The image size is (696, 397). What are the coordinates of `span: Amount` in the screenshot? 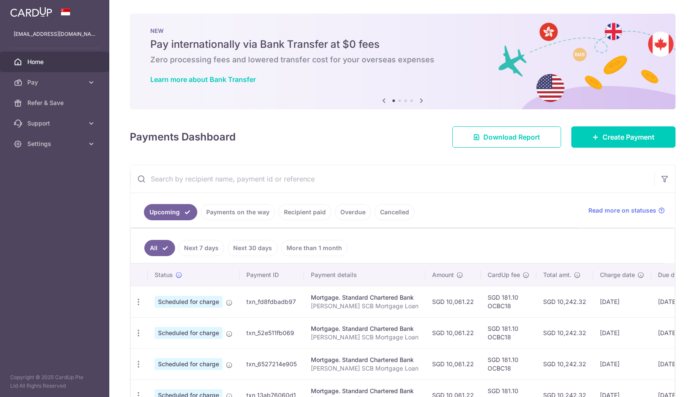 It's located at (443, 275).